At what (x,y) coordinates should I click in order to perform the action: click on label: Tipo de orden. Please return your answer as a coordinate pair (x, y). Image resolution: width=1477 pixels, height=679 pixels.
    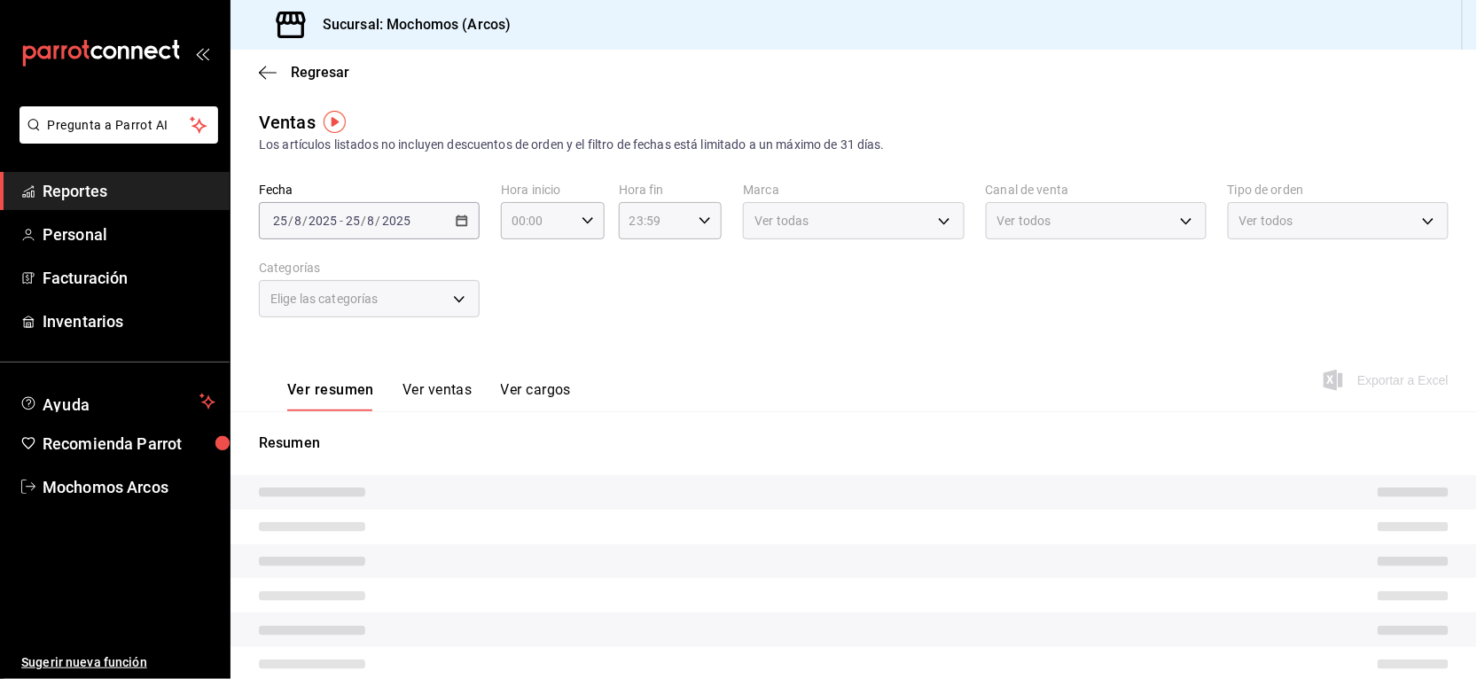
    Looking at the image, I should click on (1338, 191).